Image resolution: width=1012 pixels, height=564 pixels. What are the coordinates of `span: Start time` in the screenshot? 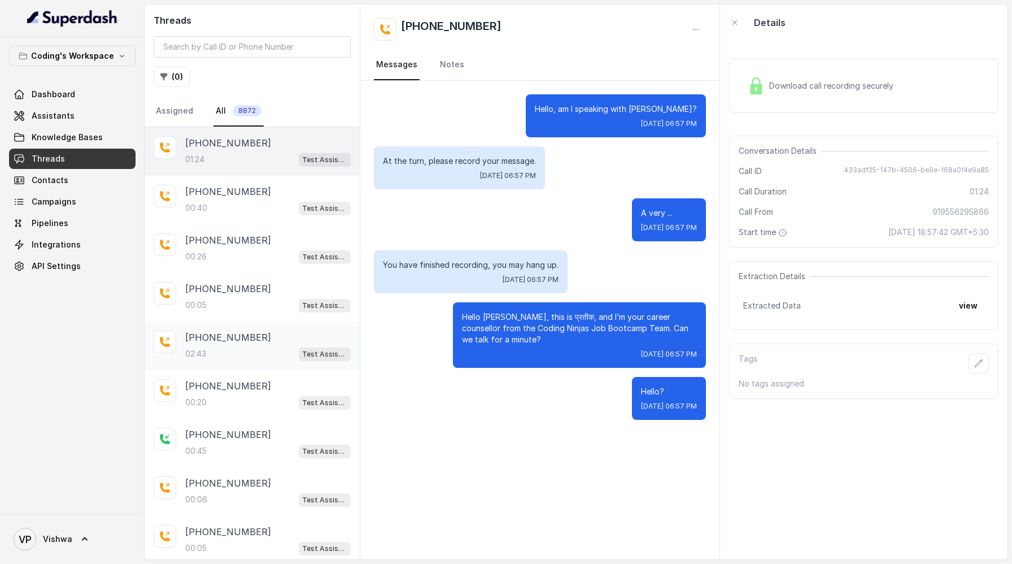 It's located at (764, 232).